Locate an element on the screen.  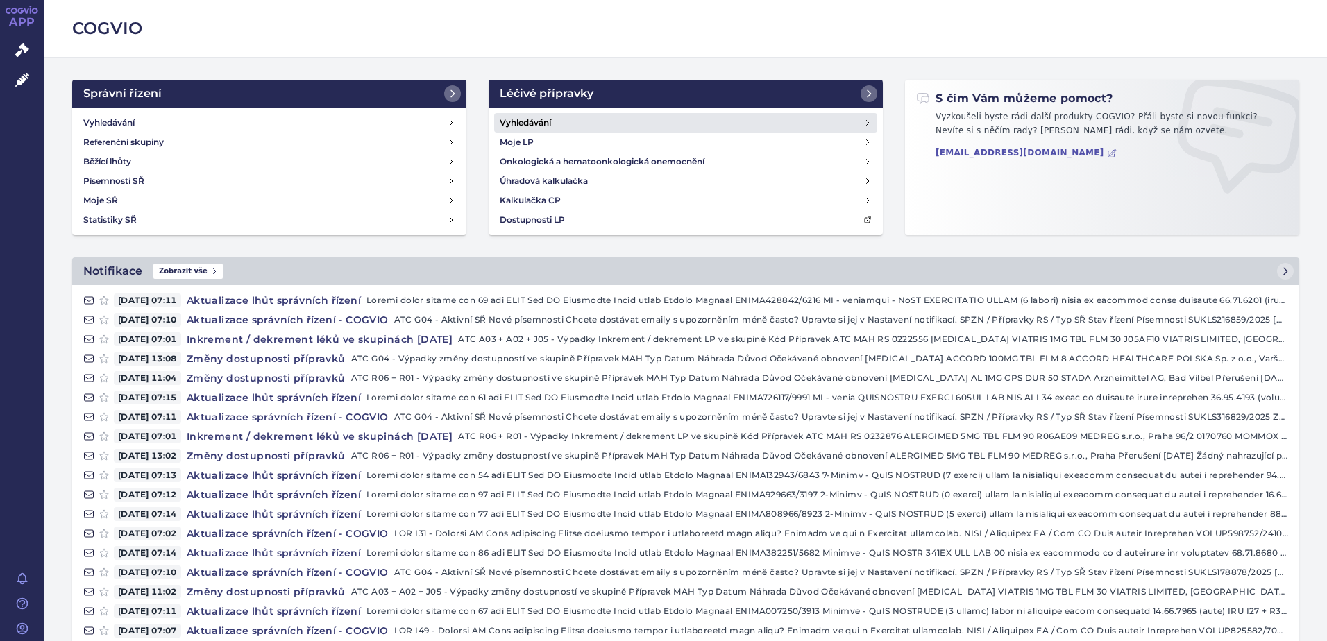
a: Léčivé přípravky is located at coordinates (686, 94).